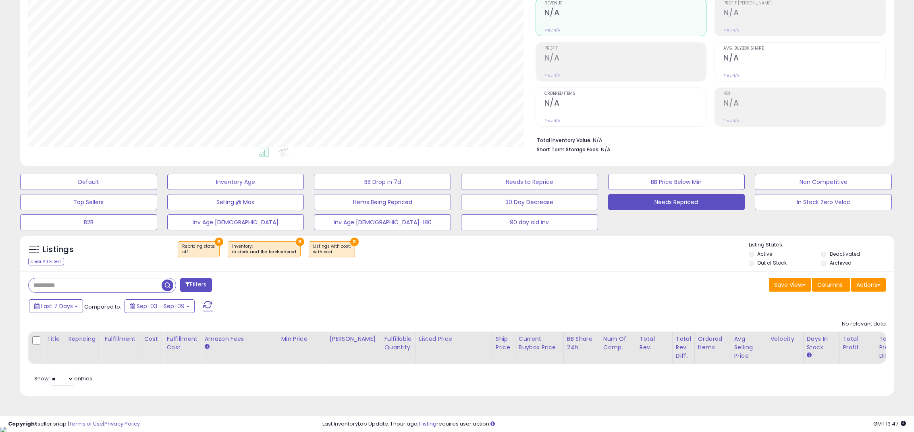 This screenshot has height=432, width=914. What do you see at coordinates (46, 261) in the screenshot?
I see `div: Clear All Filters` at bounding box center [46, 261].